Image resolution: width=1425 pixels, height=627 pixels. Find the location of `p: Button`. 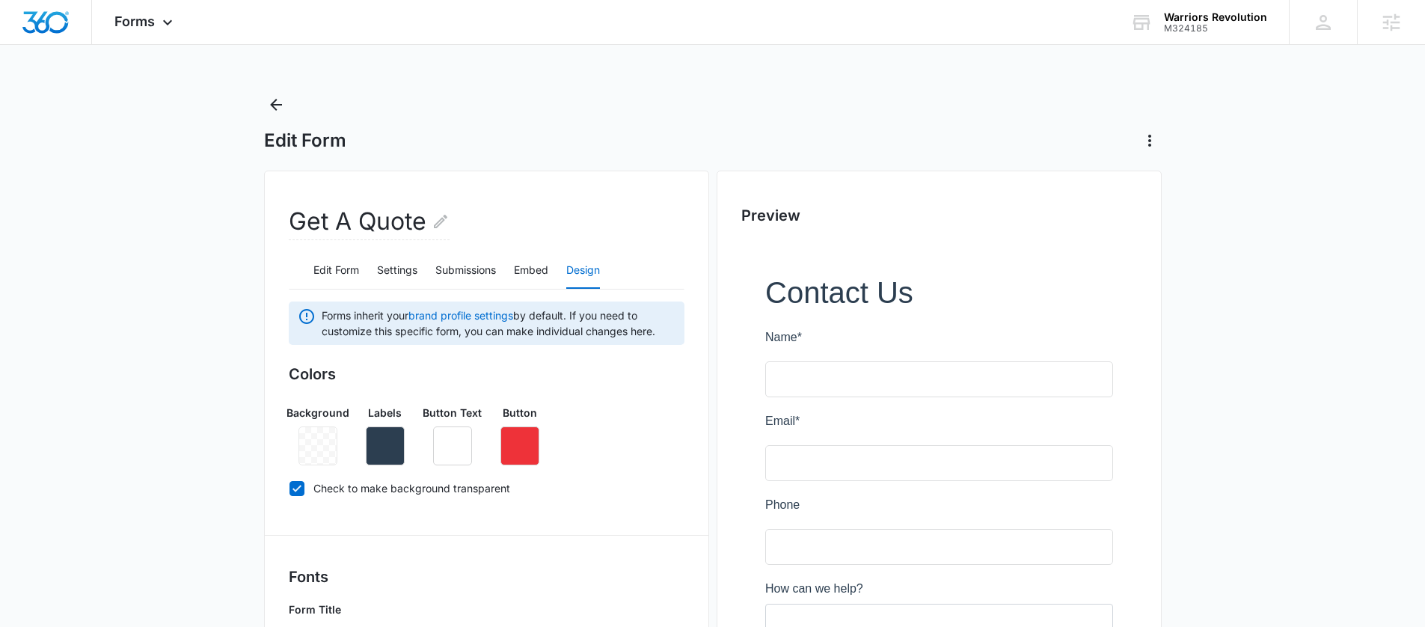

p: Button is located at coordinates (520, 412).